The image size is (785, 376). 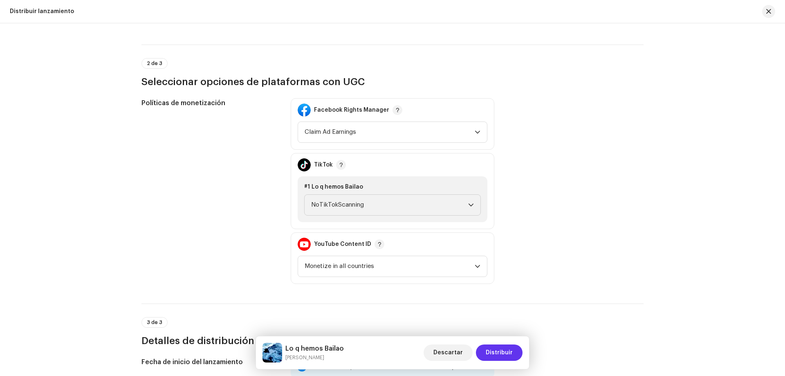 What do you see at coordinates (154, 63) in the screenshot?
I see `span: 2 de 3` at bounding box center [154, 63].